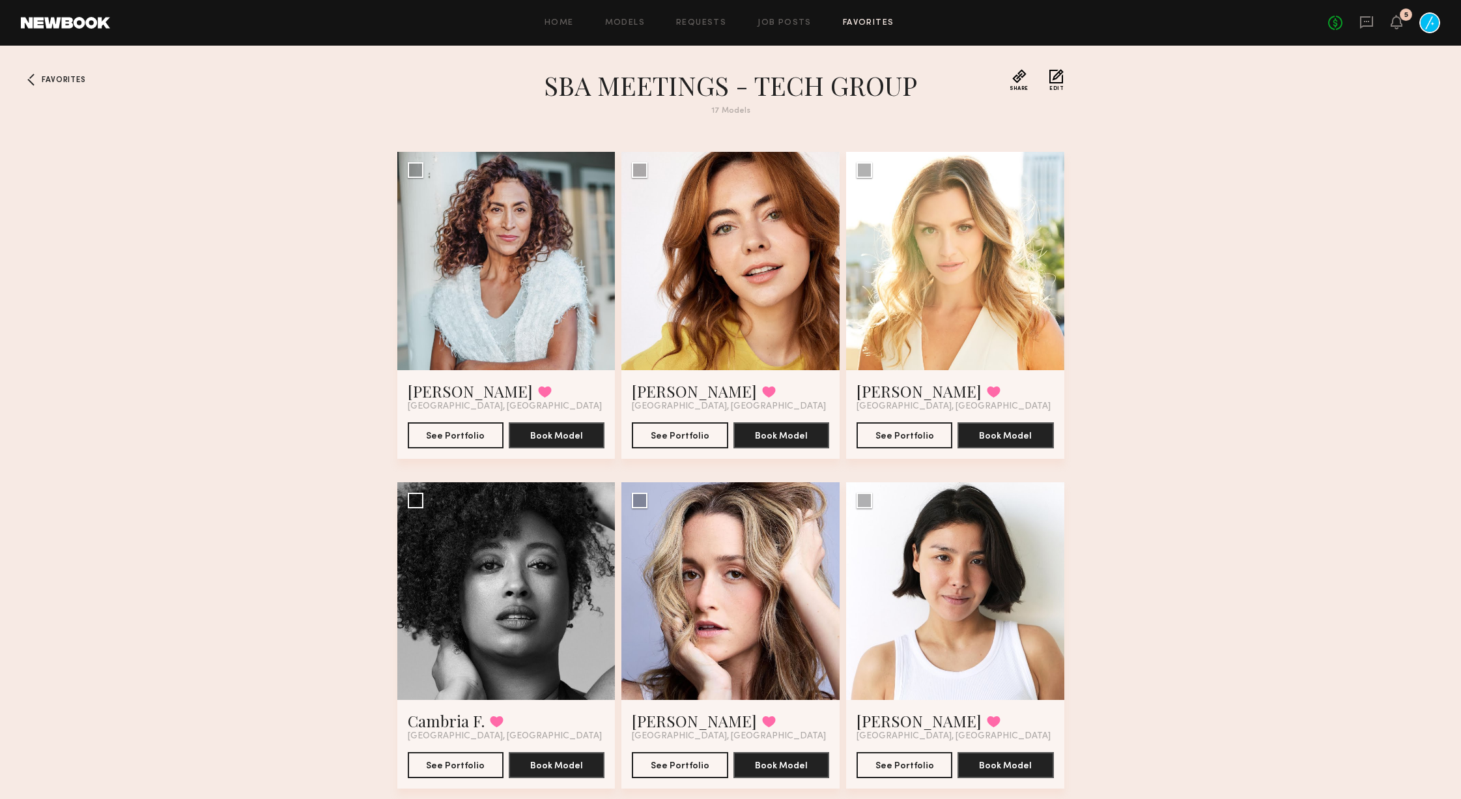 This screenshot has height=799, width=1461. I want to click on a: Models, so click(625, 23).